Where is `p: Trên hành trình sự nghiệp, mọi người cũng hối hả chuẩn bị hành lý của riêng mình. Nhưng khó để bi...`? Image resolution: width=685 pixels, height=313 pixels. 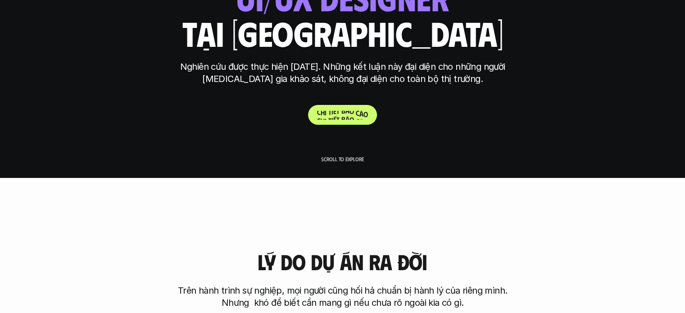 p: Trên hành trình sự nghiệp, mọi người cũng hối hả chuẩn bị hành lý của riêng mình. Nhưng khó để bi... is located at coordinates (343, 297).